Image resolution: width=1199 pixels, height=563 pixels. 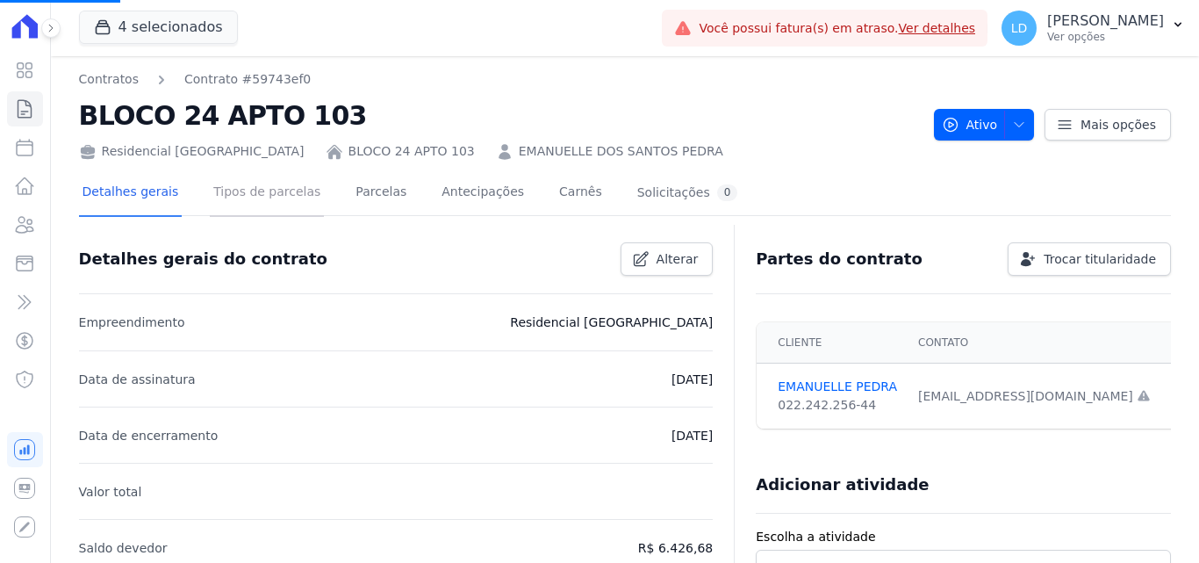 I want to click on a: Solicitações0, so click(x=687, y=193).